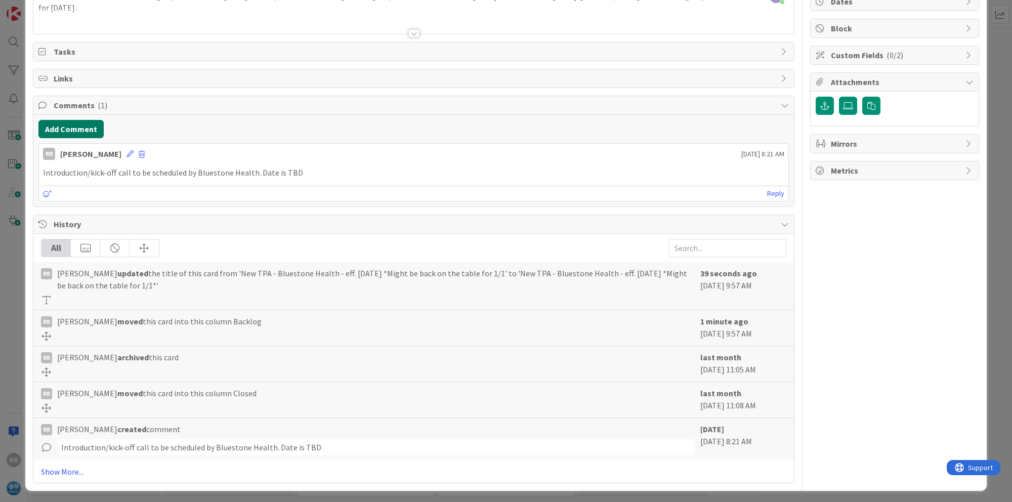 The image size is (1012, 502). What do you see at coordinates (414, 105) in the screenshot?
I see `span: Comments` at bounding box center [414, 105].